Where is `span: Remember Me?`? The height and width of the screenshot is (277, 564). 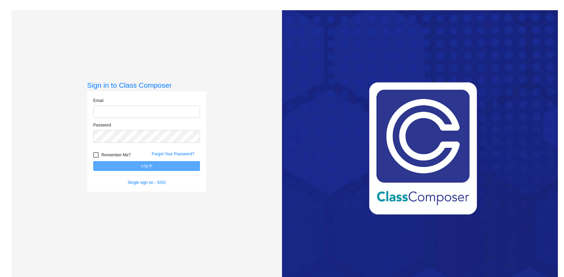
span: Remember Me? is located at coordinates (116, 155).